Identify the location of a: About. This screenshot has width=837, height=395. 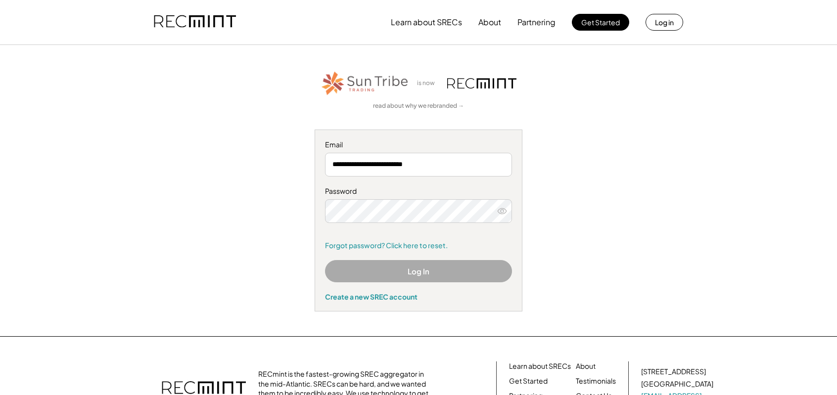
(585, 366).